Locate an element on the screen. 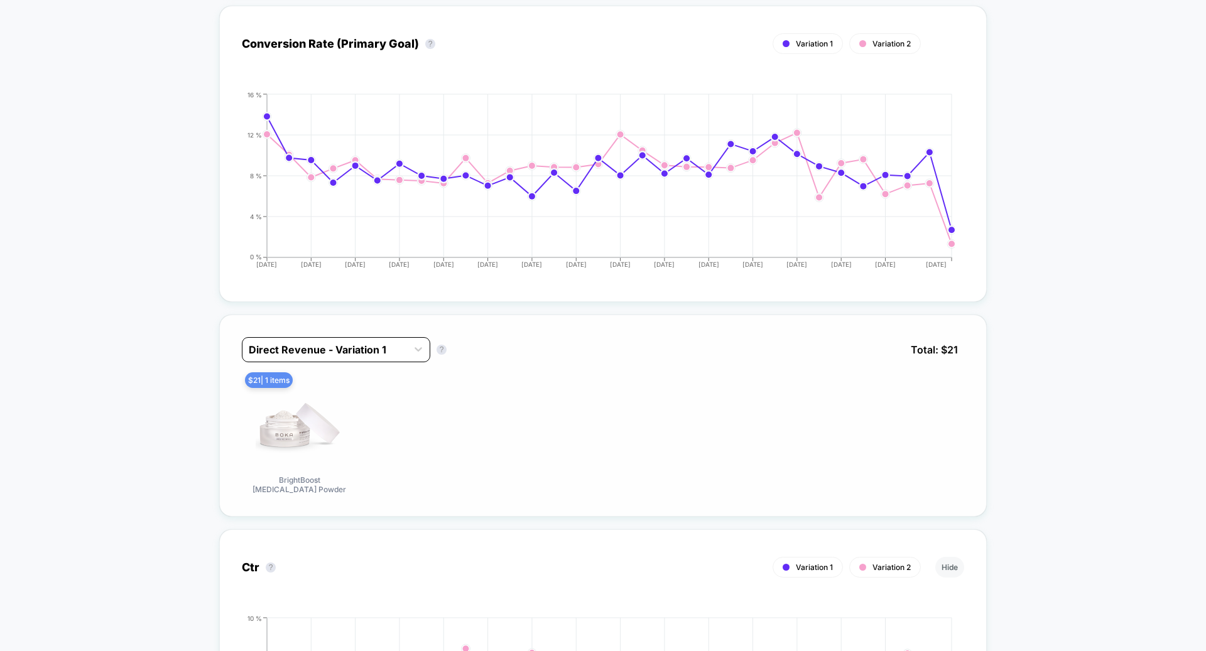 Image resolution: width=1206 pixels, height=651 pixels. tspan: 10 % is located at coordinates (254, 618).